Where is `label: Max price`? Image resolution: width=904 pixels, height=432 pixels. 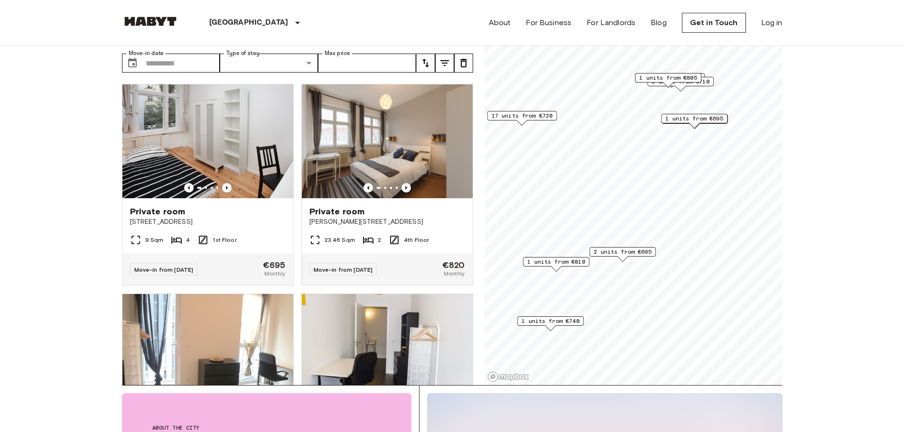
label: Max price is located at coordinates (337, 53).